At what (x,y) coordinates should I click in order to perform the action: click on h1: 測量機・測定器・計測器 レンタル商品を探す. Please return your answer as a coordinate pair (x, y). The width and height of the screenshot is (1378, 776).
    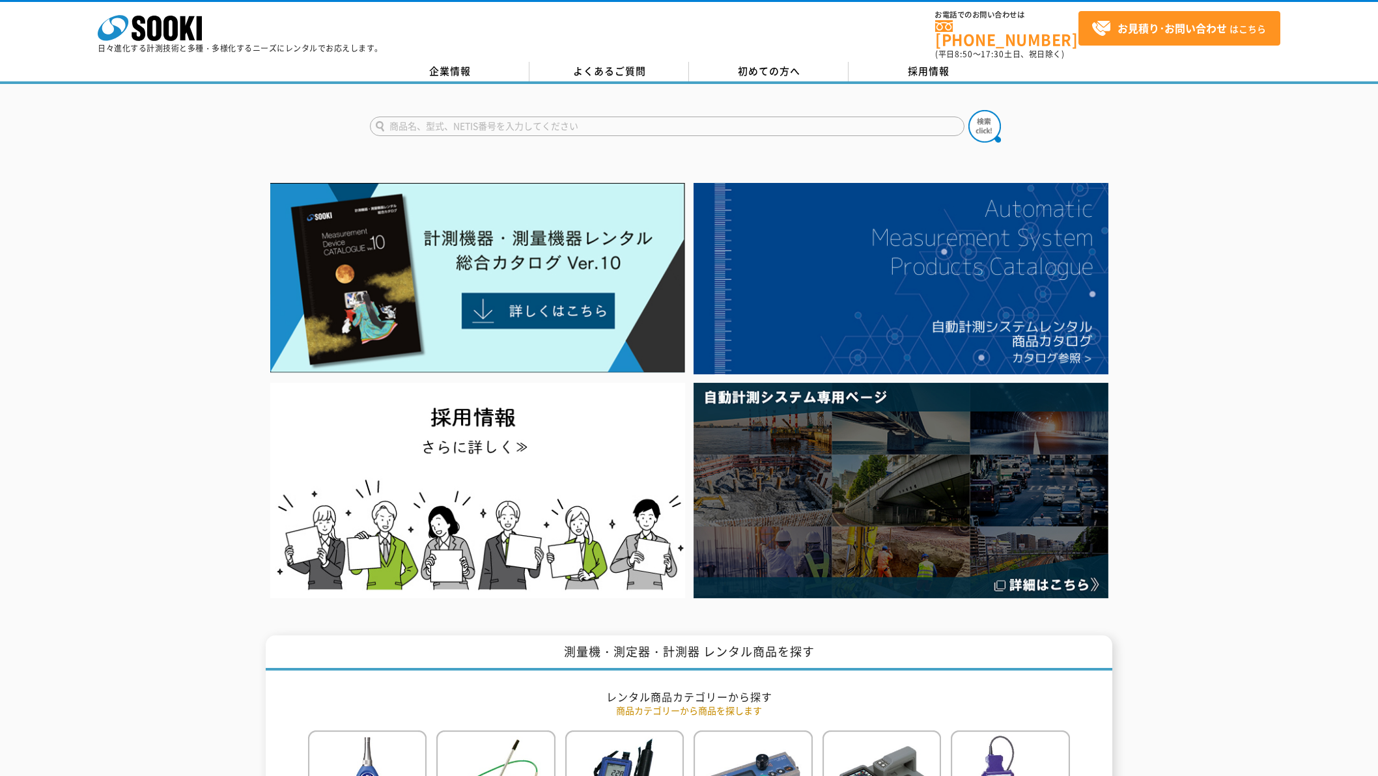
    Looking at the image, I should click on (689, 653).